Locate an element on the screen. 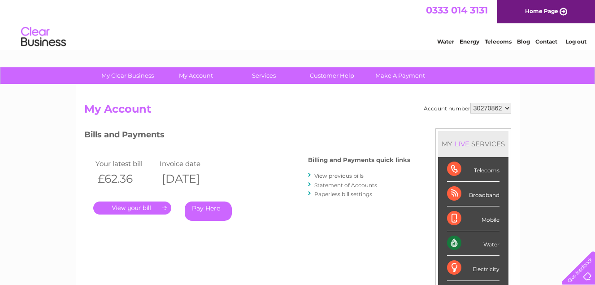 The image size is (595, 285). a: Pay Here is located at coordinates (208, 211).